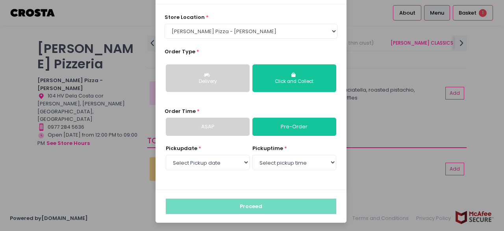 The image size is (504, 231). I want to click on span: pickup time, so click(268, 148).